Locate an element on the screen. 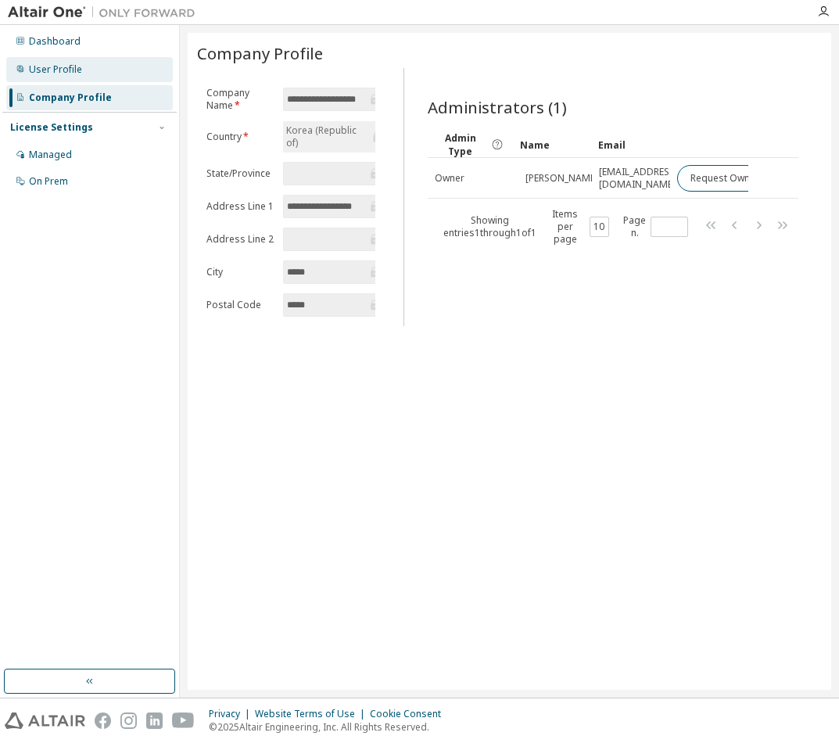 Image resolution: width=839 pixels, height=743 pixels. span: Company Profile is located at coordinates (260, 53).